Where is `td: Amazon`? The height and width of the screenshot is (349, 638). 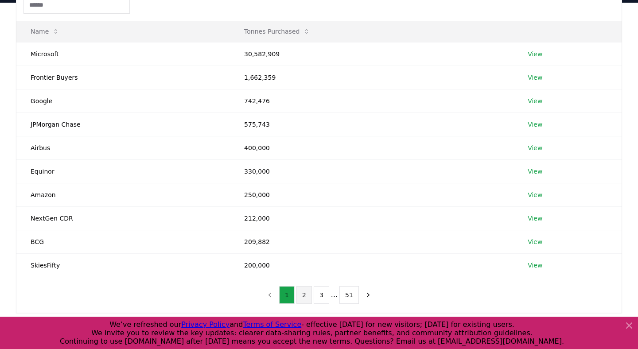
td: Amazon is located at coordinates (123, 195).